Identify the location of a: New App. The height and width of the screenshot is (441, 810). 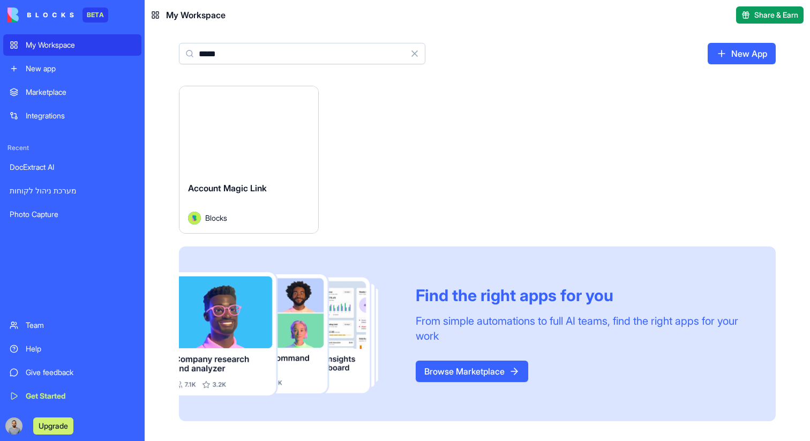
(742, 54).